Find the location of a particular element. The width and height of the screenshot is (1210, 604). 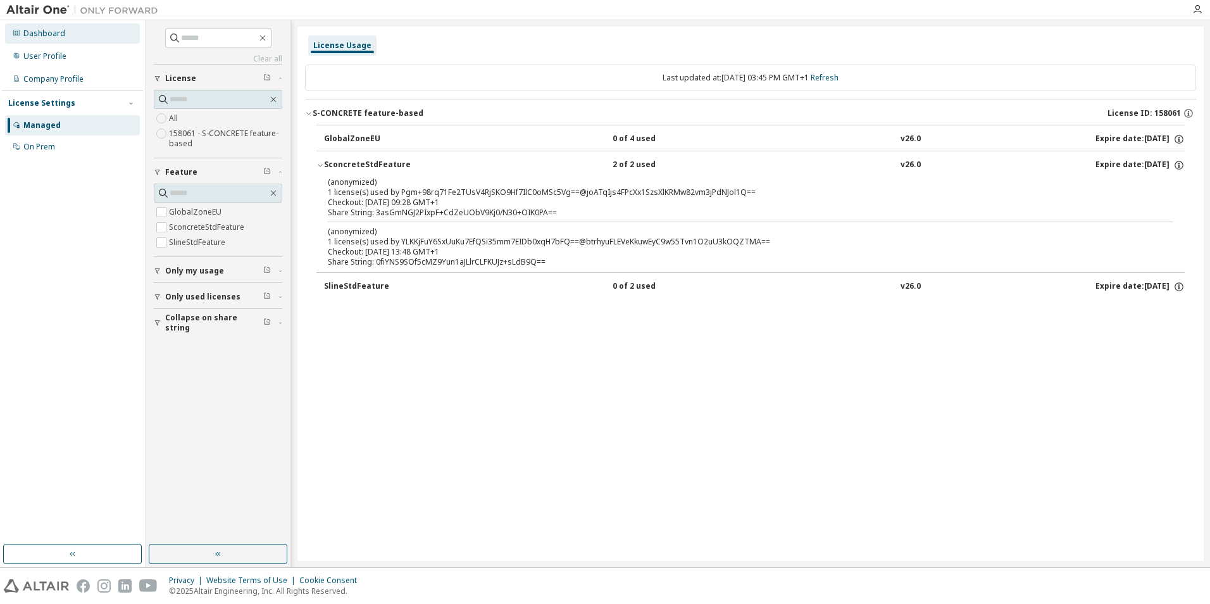

div: S-CONCRETE feature-based is located at coordinates (368, 113).